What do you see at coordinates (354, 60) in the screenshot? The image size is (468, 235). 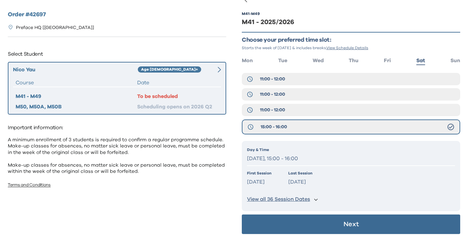 I see `span: Thu` at bounding box center [354, 60].